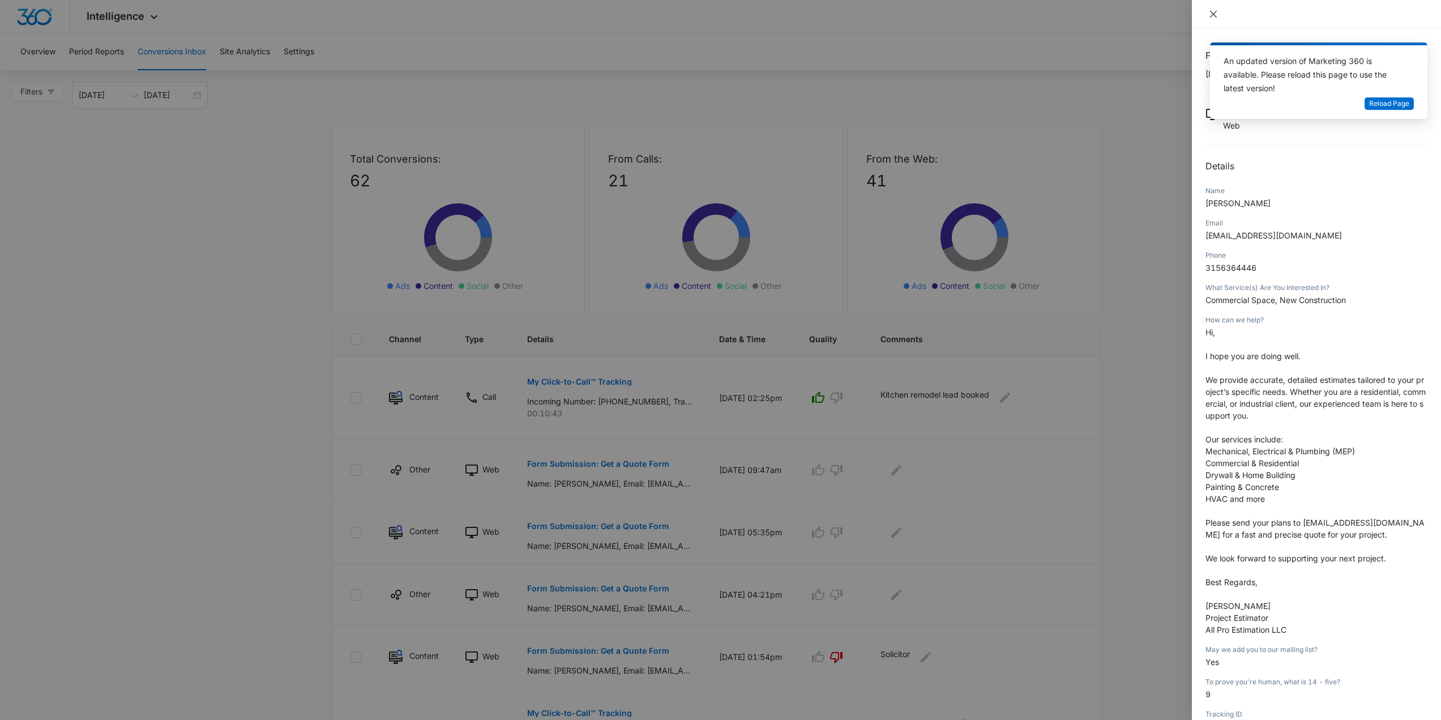 This screenshot has height=720, width=1441. What do you see at coordinates (1212, 661) in the screenshot?
I see `span: Yes` at bounding box center [1212, 661].